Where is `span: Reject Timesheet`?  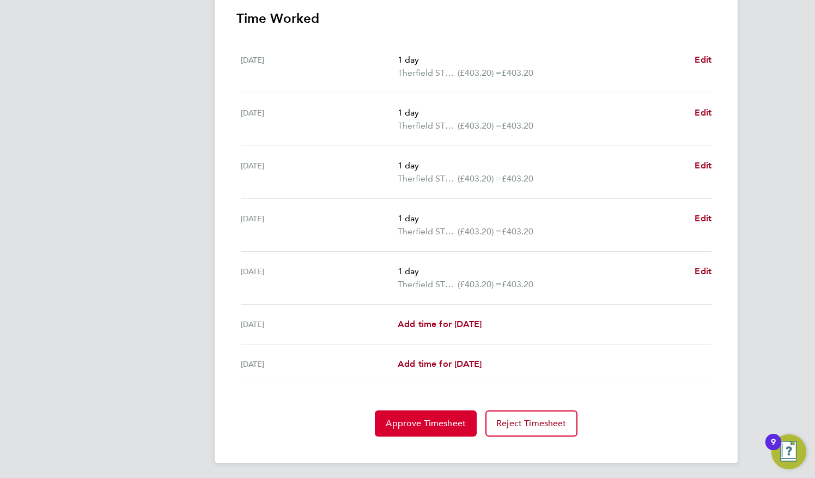 span: Reject Timesheet is located at coordinates (531, 423).